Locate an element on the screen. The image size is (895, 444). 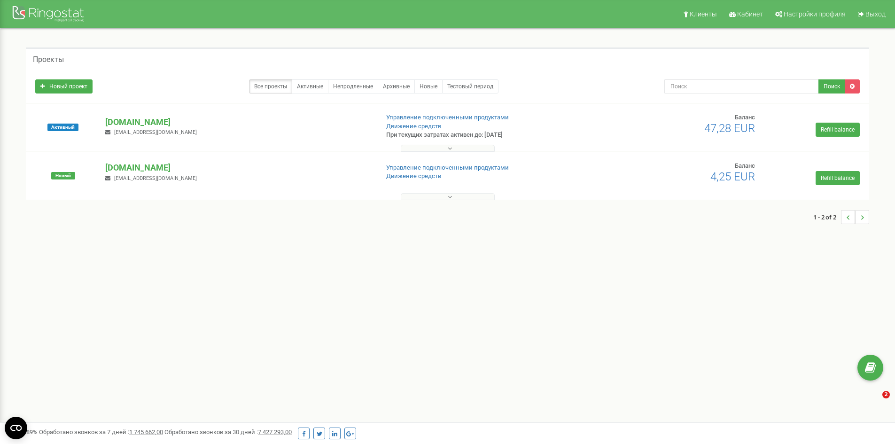
button: Поиск is located at coordinates (832, 86).